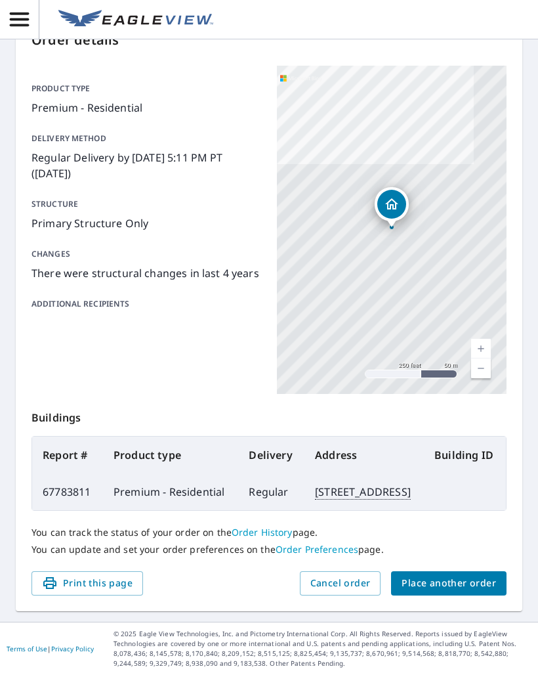  Describe the element at coordinates (171, 491) in the screenshot. I see `td: Premium - Residential` at that location.